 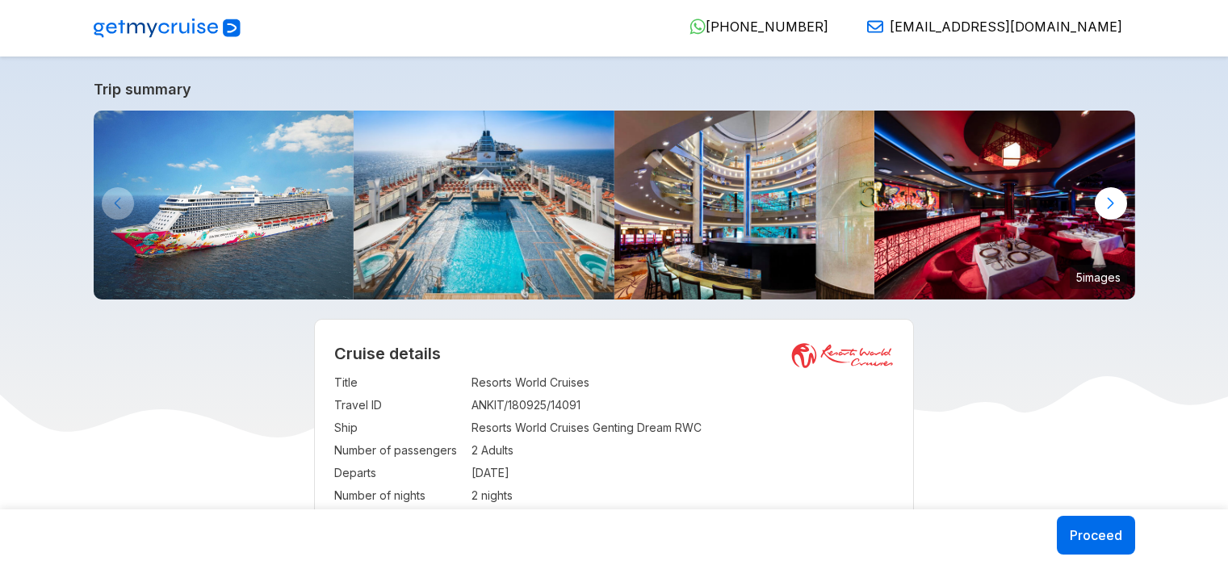 What do you see at coordinates (697, 27) in the screenshot?
I see `img: WhatsApp` at bounding box center [697, 27].